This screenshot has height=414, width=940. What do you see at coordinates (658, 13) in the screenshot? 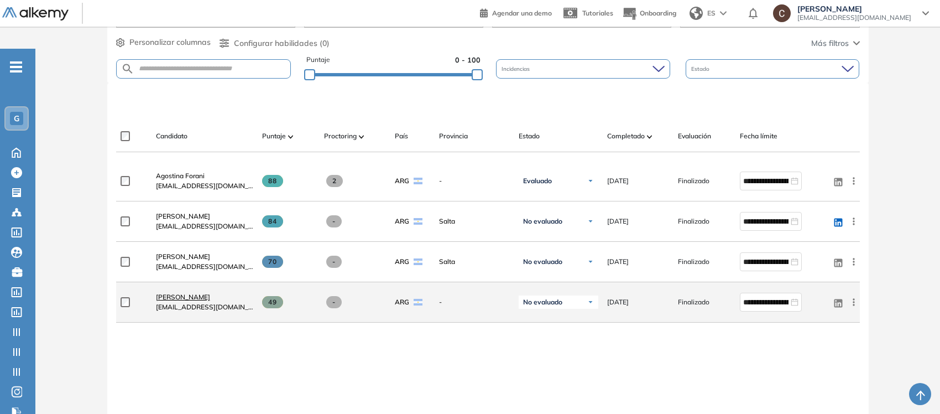
I see `span: Onboarding` at bounding box center [658, 13].